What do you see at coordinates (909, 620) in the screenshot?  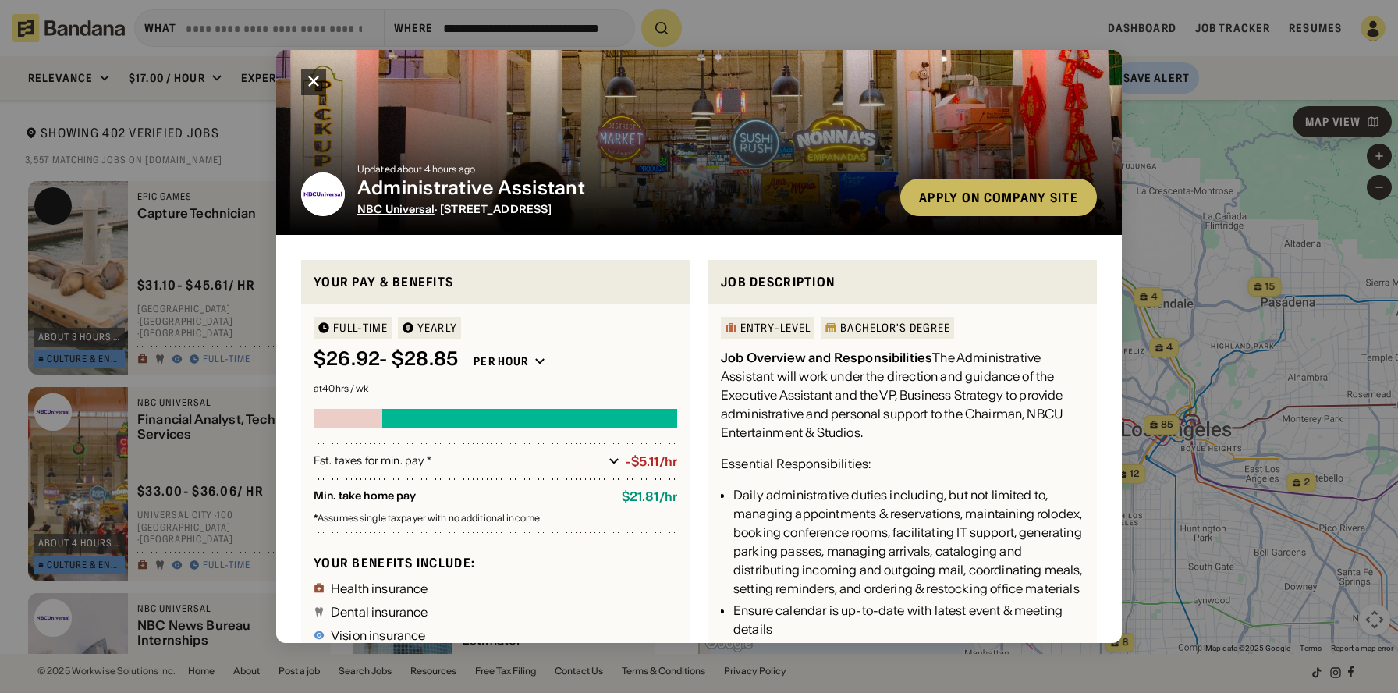 I see `div: Ensure calendar is up-to-date with latest event & meeting details` at bounding box center [909, 620].